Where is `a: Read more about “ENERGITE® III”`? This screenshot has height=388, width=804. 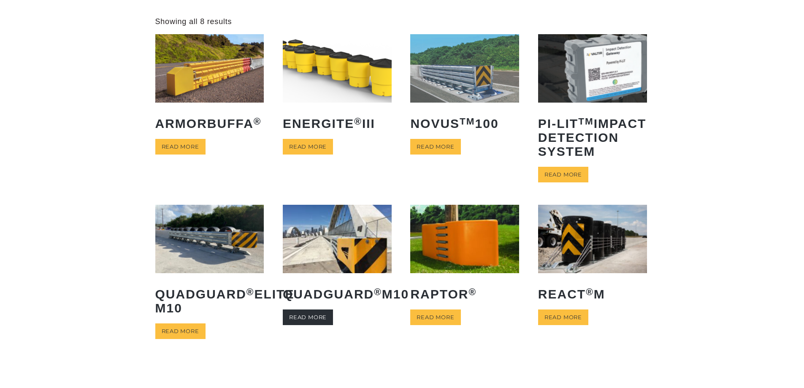 a: Read more about “ENERGITE® III” is located at coordinates (308, 146).